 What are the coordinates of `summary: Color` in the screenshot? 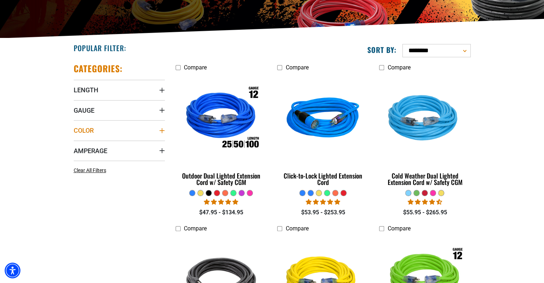 It's located at (119, 130).